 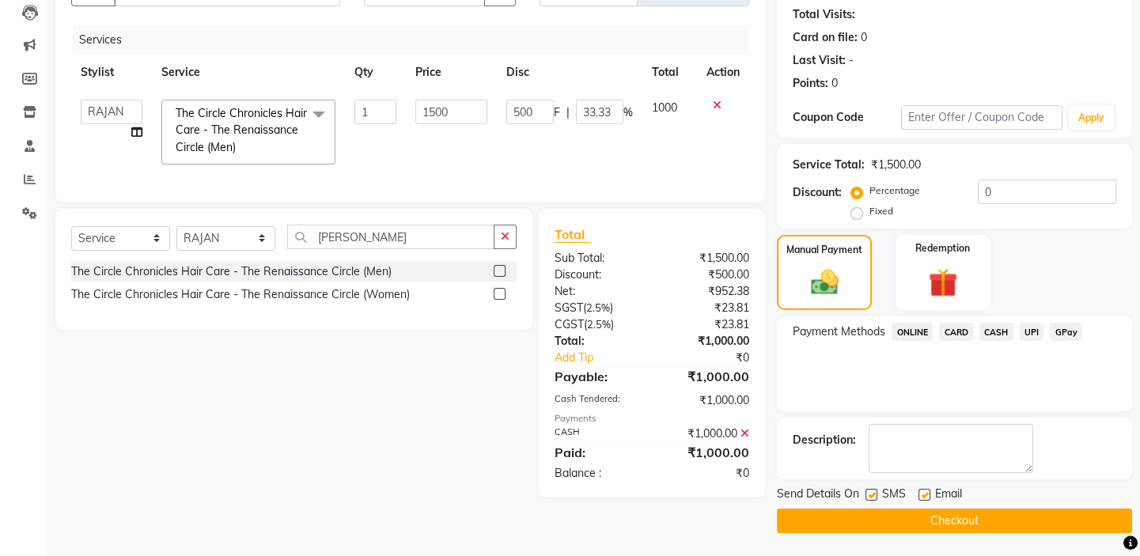 I want to click on span: The Circle Chronicles Hair Care - The Renaissance Circle (Men), so click(x=241, y=130).